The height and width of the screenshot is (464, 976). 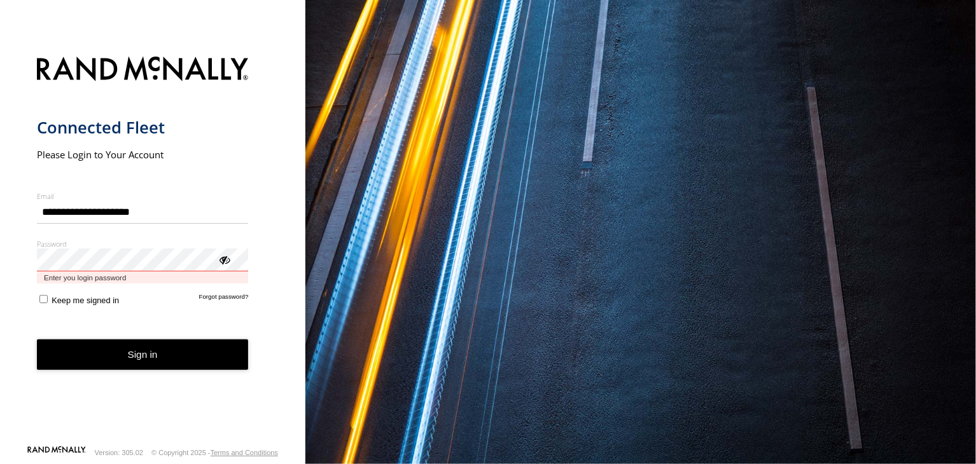 I want to click on h2: Please Login to Your Account, so click(x=142, y=155).